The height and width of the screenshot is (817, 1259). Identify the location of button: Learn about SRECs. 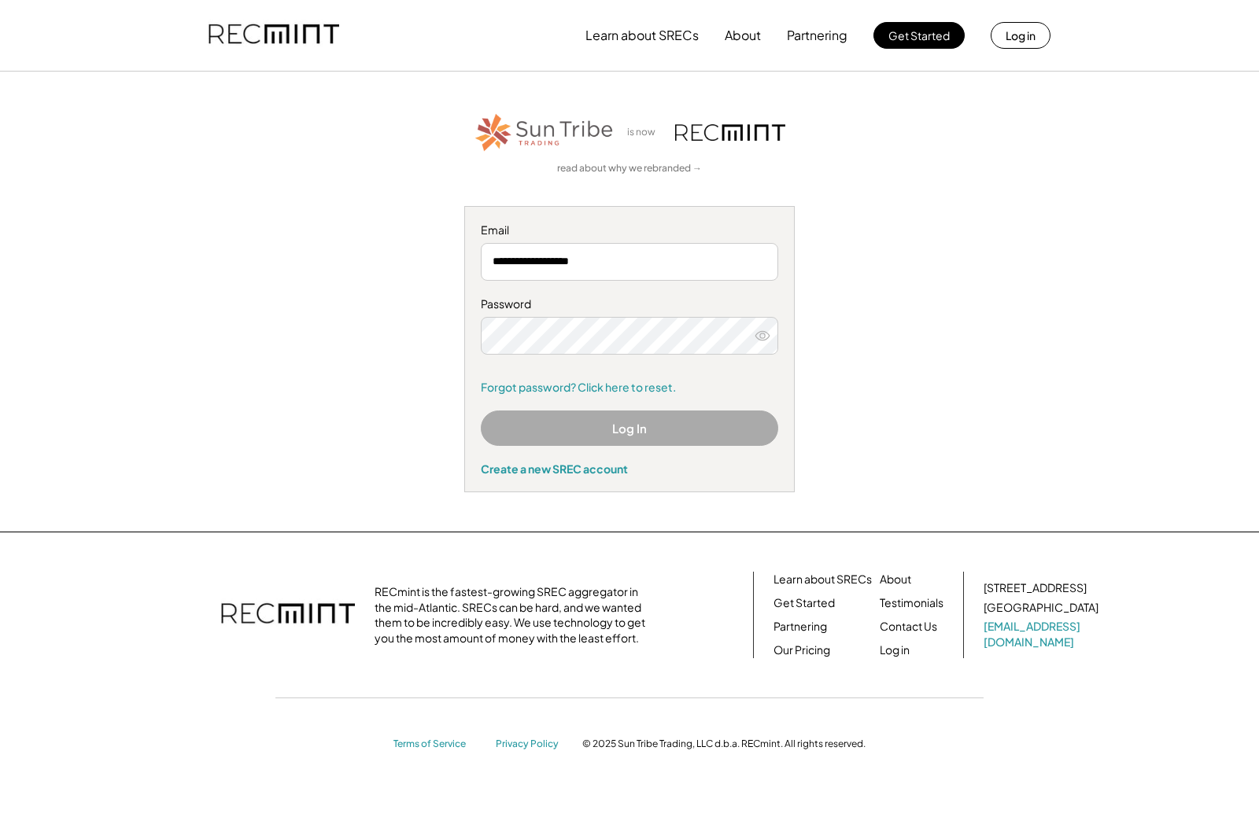
(642, 35).